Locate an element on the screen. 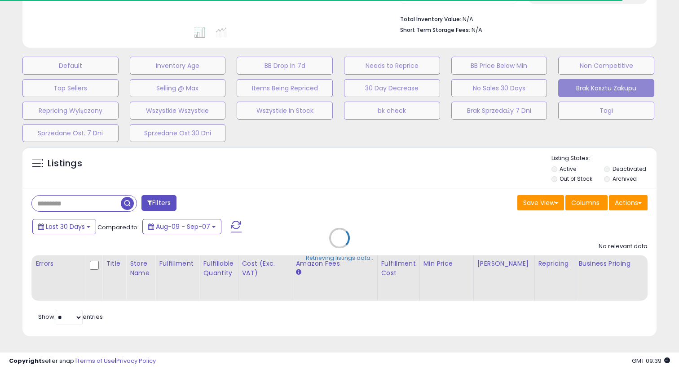  span: N/A is located at coordinates (477, 30).